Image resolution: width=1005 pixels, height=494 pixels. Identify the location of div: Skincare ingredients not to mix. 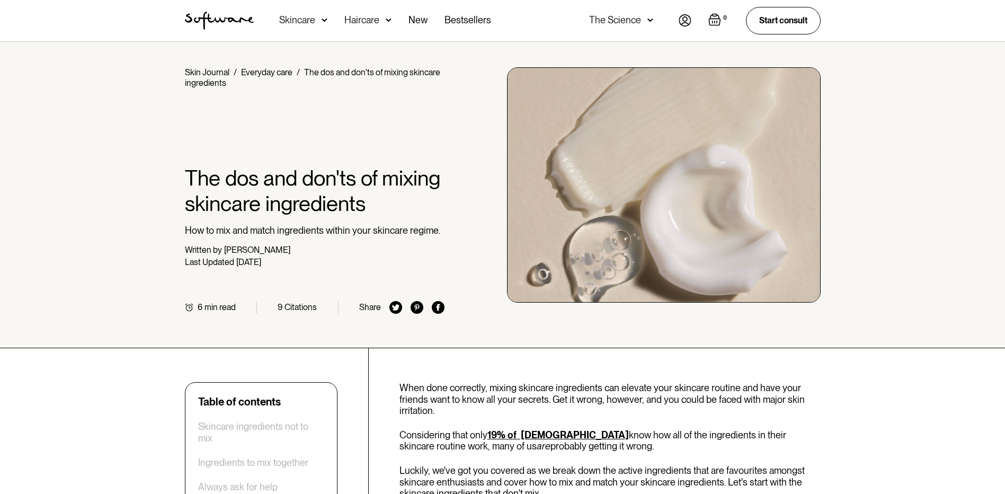
(261, 432).